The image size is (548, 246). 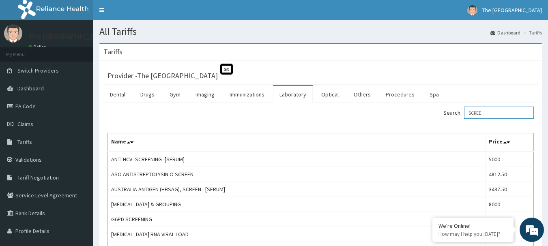 What do you see at coordinates (113, 52) in the screenshot?
I see `h3: Tariffs` at bounding box center [113, 52].